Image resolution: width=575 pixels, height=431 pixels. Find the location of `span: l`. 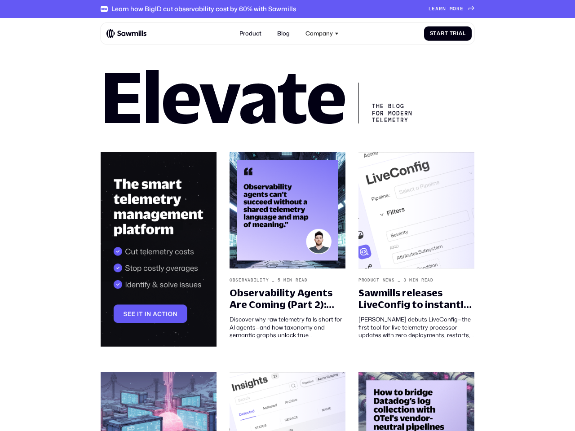

span: l is located at coordinates (464, 33).